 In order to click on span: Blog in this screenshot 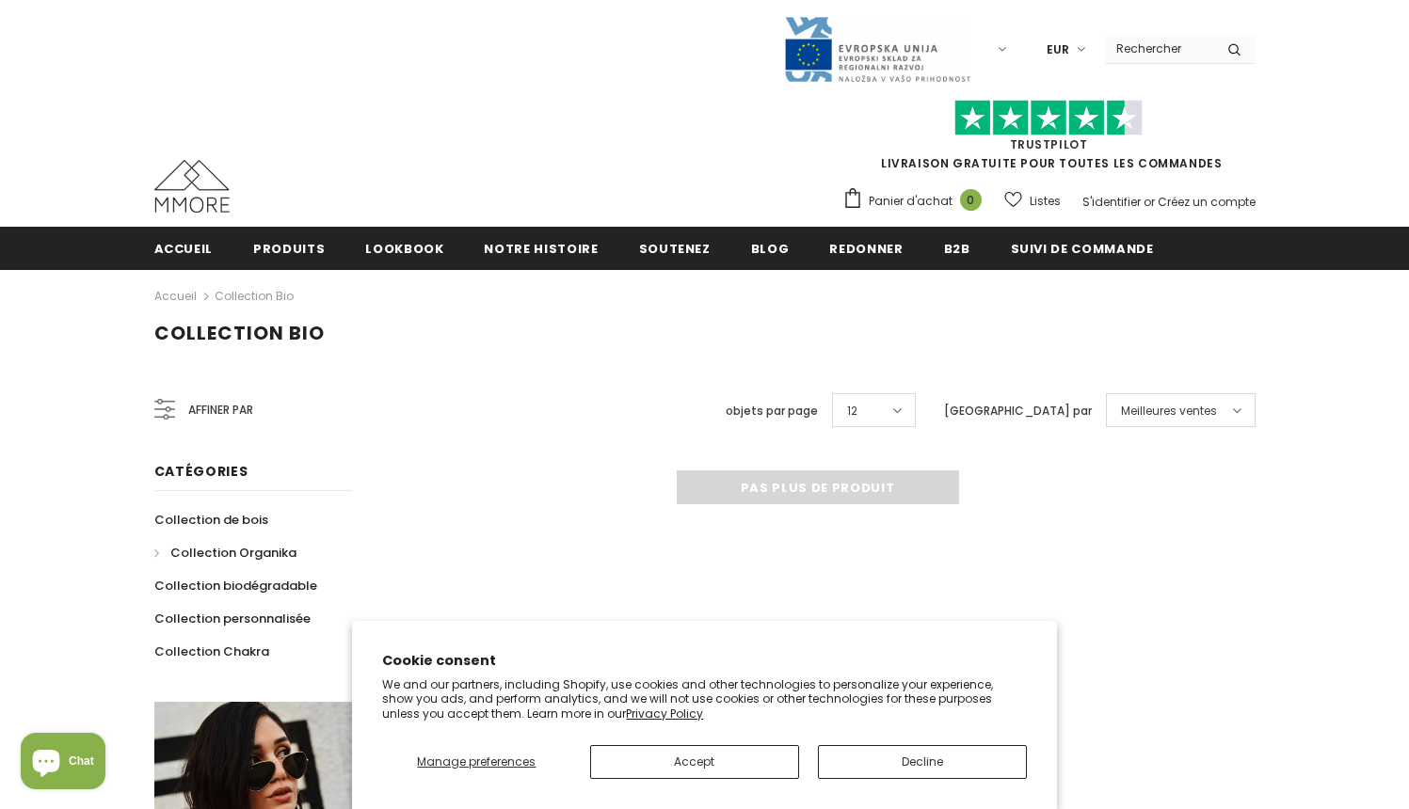, I will do `click(770, 248)`.